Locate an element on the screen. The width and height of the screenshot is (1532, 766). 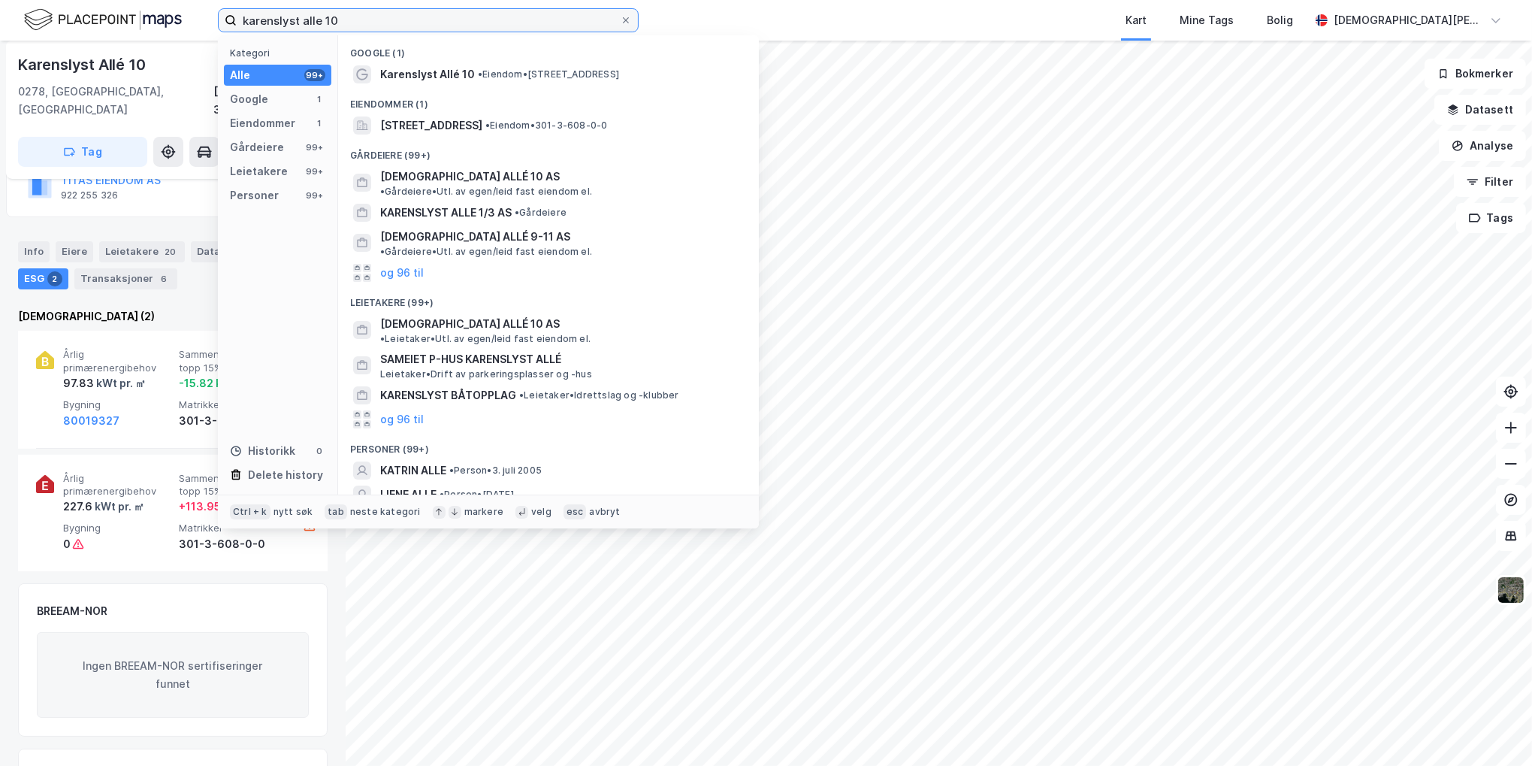
div: Eiere is located at coordinates (74, 252).